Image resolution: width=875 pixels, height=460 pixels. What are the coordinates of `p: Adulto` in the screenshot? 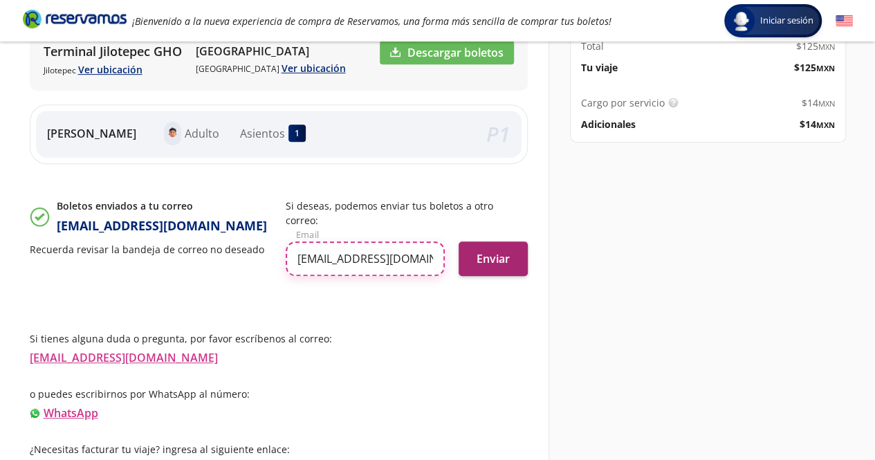 It's located at (202, 133).